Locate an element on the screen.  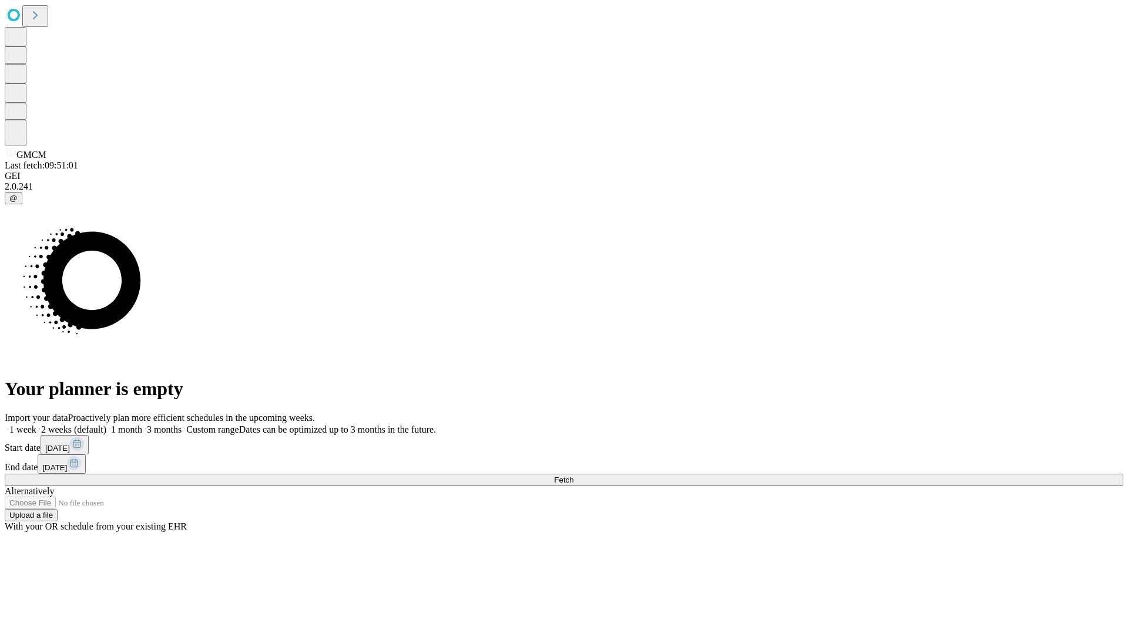
div: GEI is located at coordinates (564, 176).